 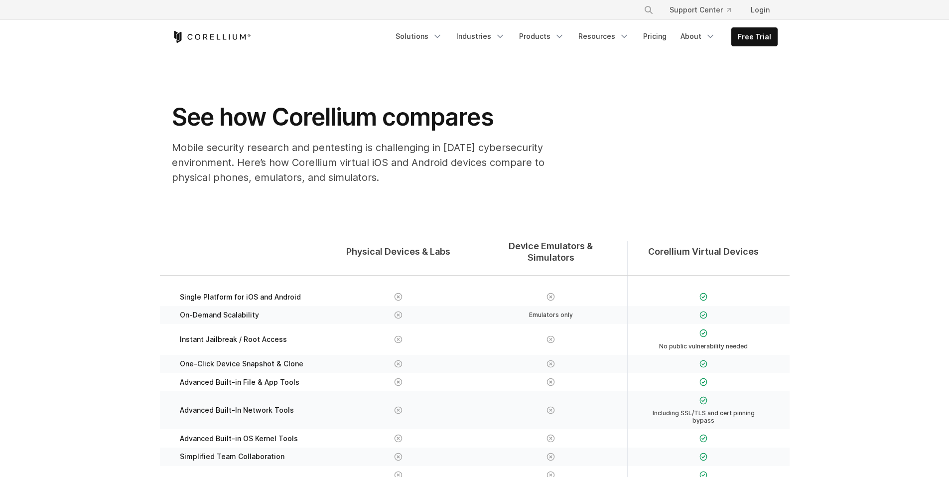 What do you see at coordinates (219, 315) in the screenshot?
I see `span: On-Demand Scalability` at bounding box center [219, 315].